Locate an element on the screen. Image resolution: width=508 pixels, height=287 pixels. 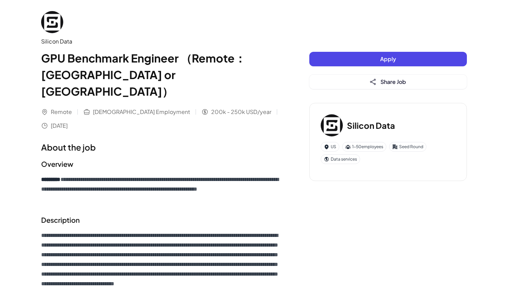
span: 200k - 250k USD/year is located at coordinates (241, 112).